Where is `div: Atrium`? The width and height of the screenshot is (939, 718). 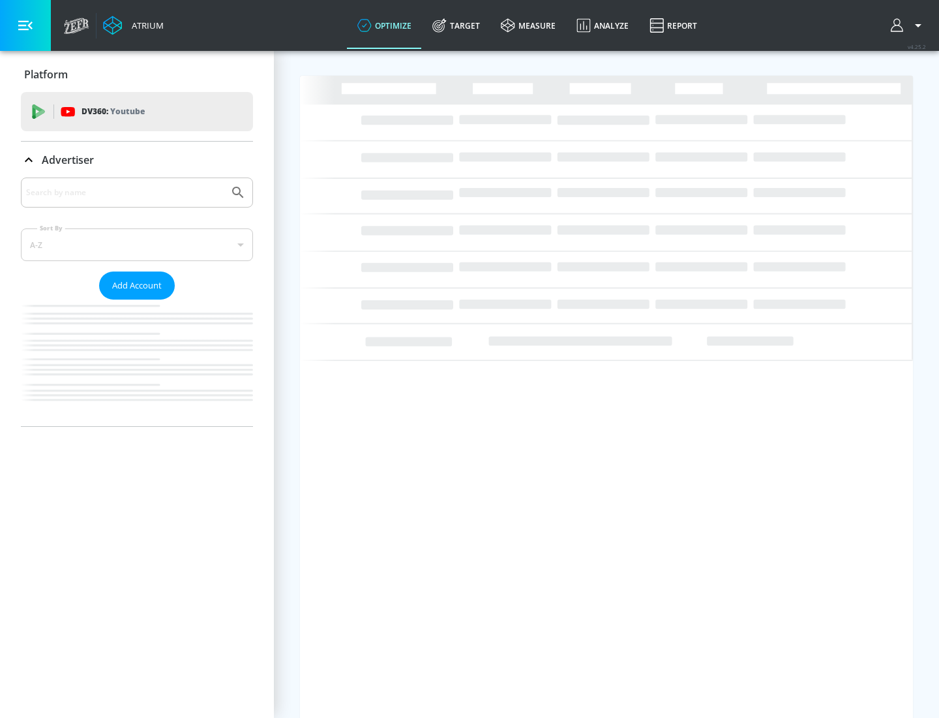 div: Atrium is located at coordinates (145, 25).